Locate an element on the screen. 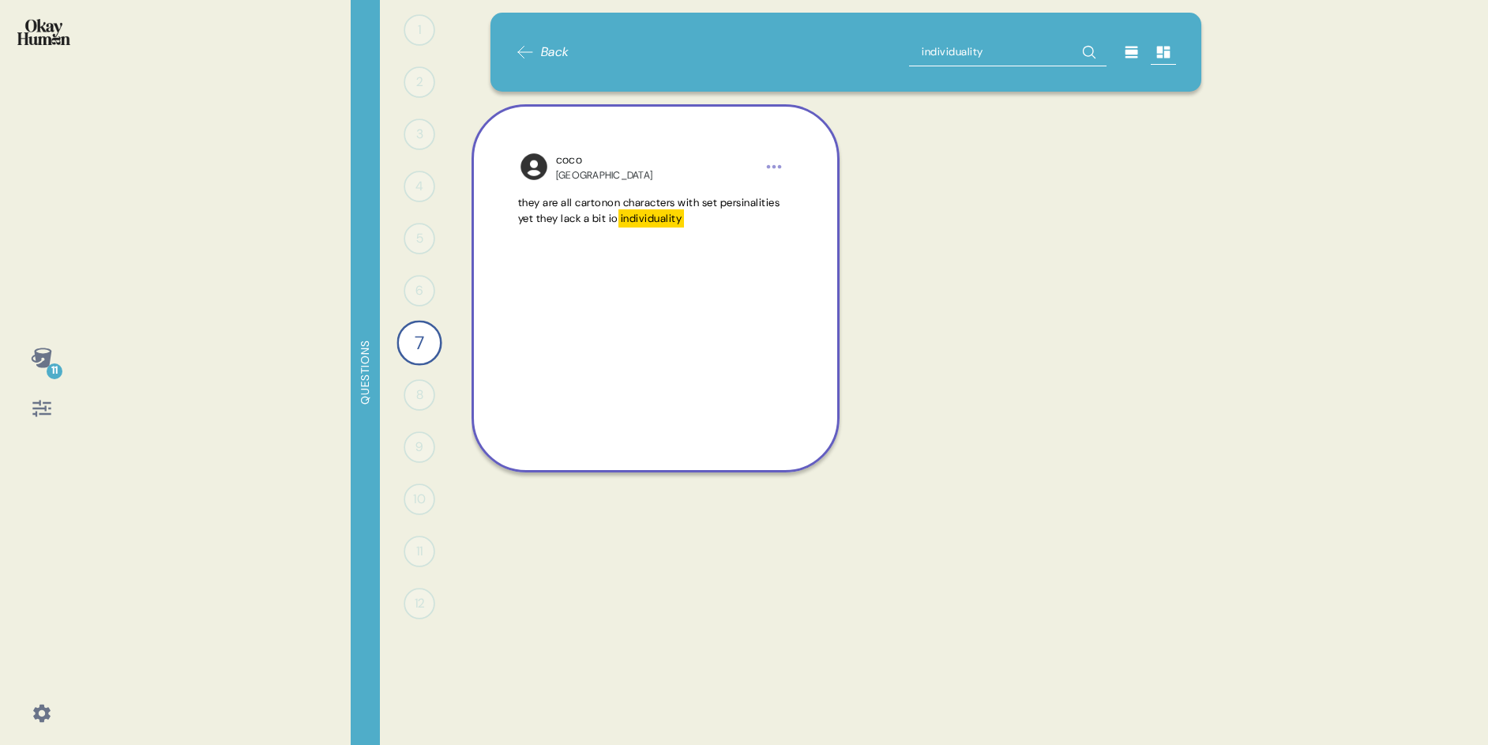  div: 7 is located at coordinates (419, 342).